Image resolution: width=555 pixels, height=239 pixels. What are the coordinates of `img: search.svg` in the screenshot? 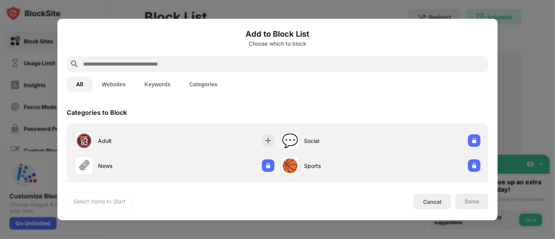 It's located at (75, 64).